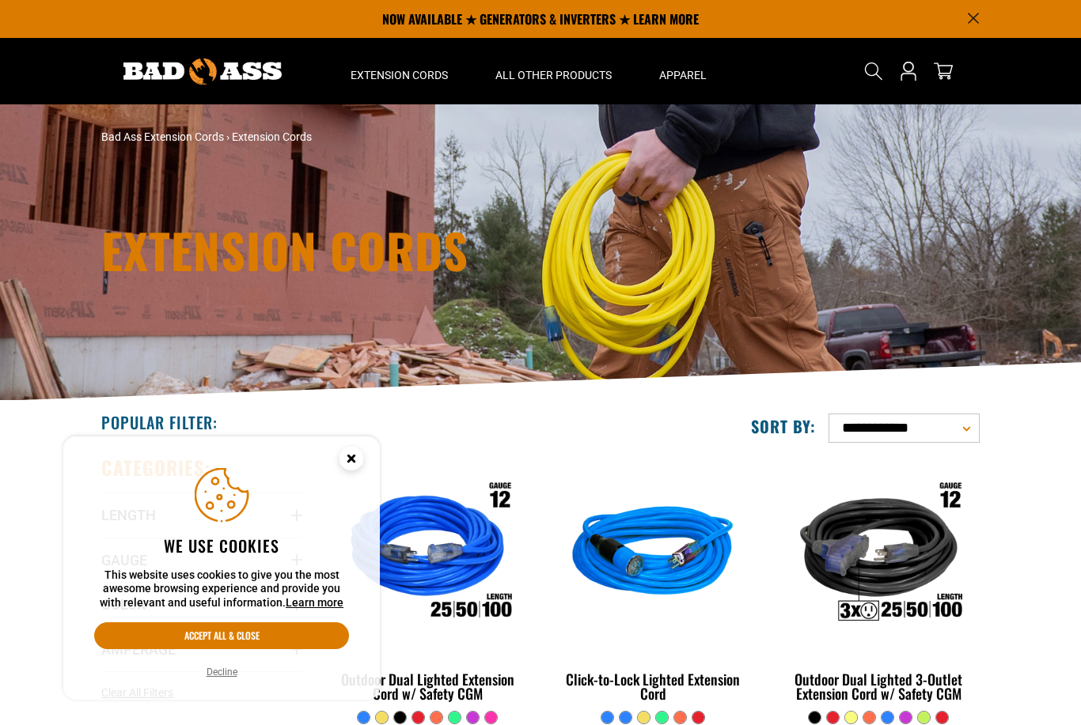  Describe the element at coordinates (203, 71) in the screenshot. I see `img: Bad Ass Extension Cords` at that location.